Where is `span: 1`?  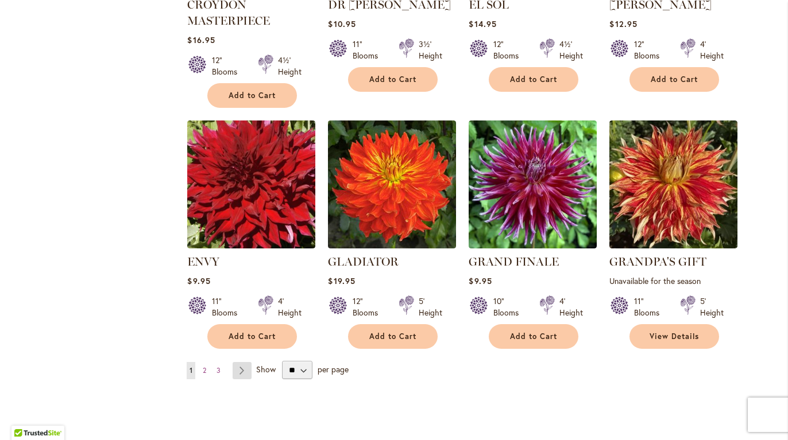 span: 1 is located at coordinates (191, 370).